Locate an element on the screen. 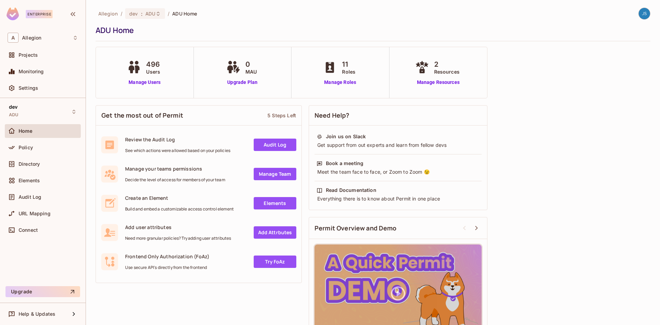  div: Everything there is to know about Permit in one place is located at coordinates (398, 199).